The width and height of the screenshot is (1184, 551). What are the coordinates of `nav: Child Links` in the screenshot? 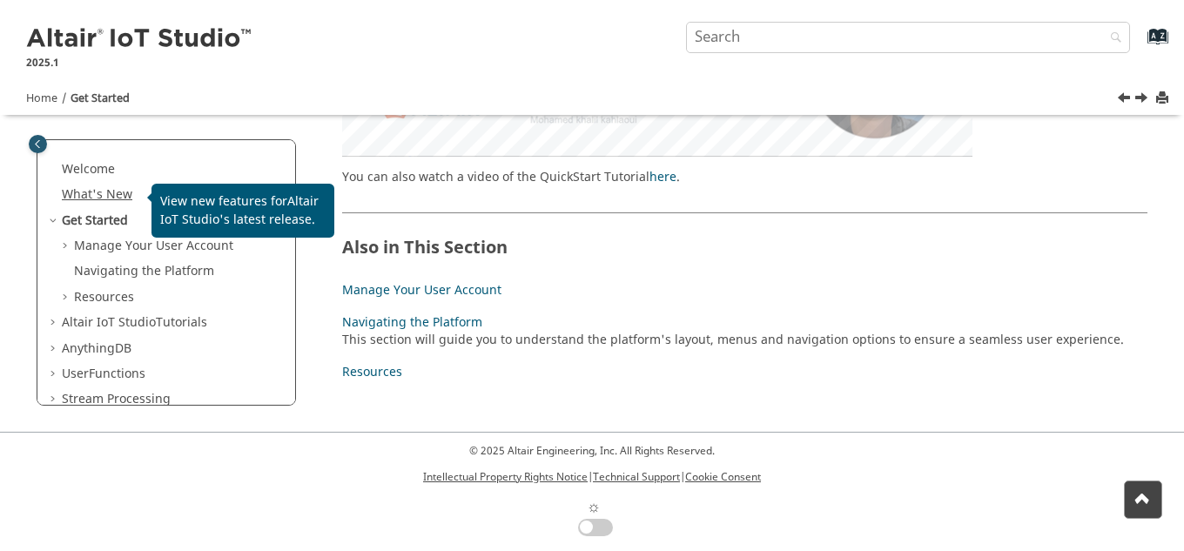 It's located at (735, 335).